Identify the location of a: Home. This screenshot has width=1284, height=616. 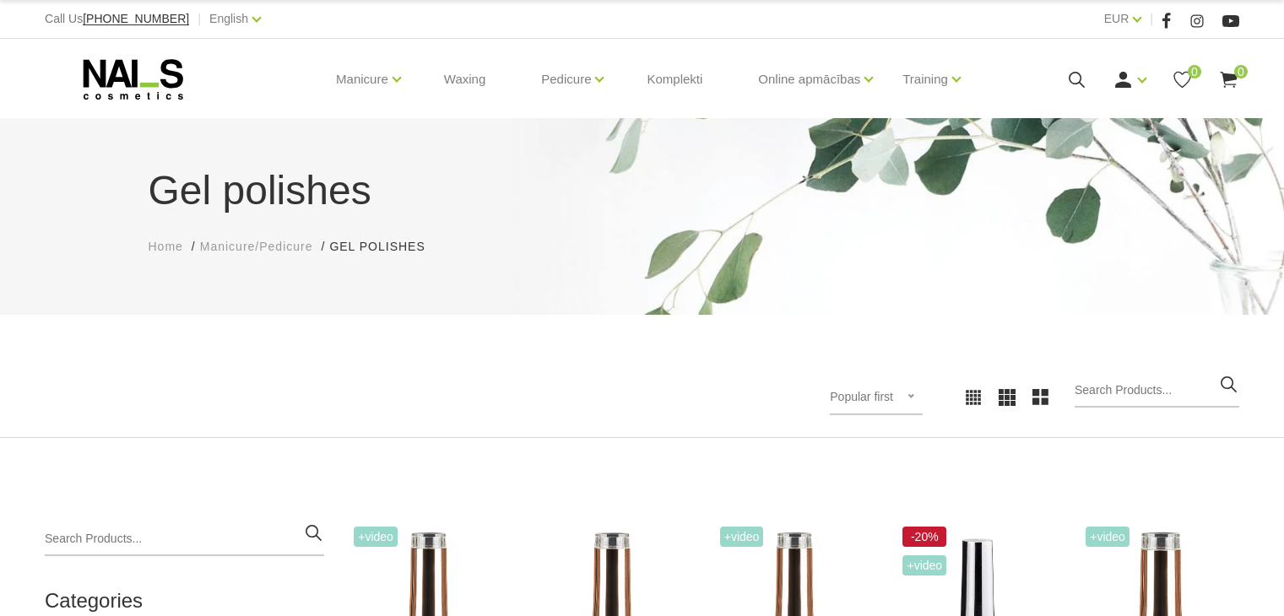
(165, 247).